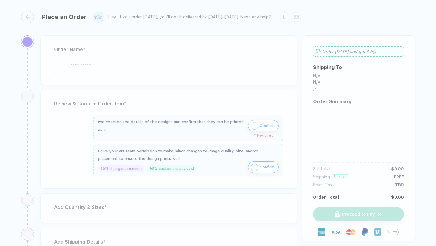 The width and height of the screenshot is (436, 246). What do you see at coordinates (393, 232) in the screenshot?
I see `img: GPay` at bounding box center [393, 232].